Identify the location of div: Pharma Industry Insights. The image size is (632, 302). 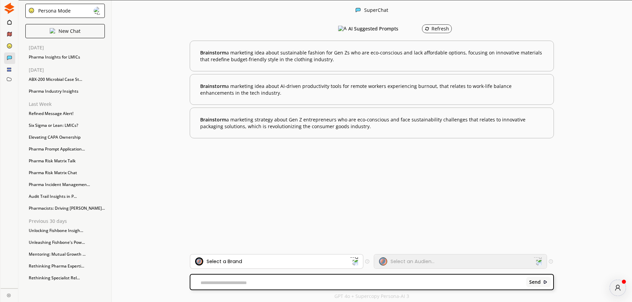
(65, 91).